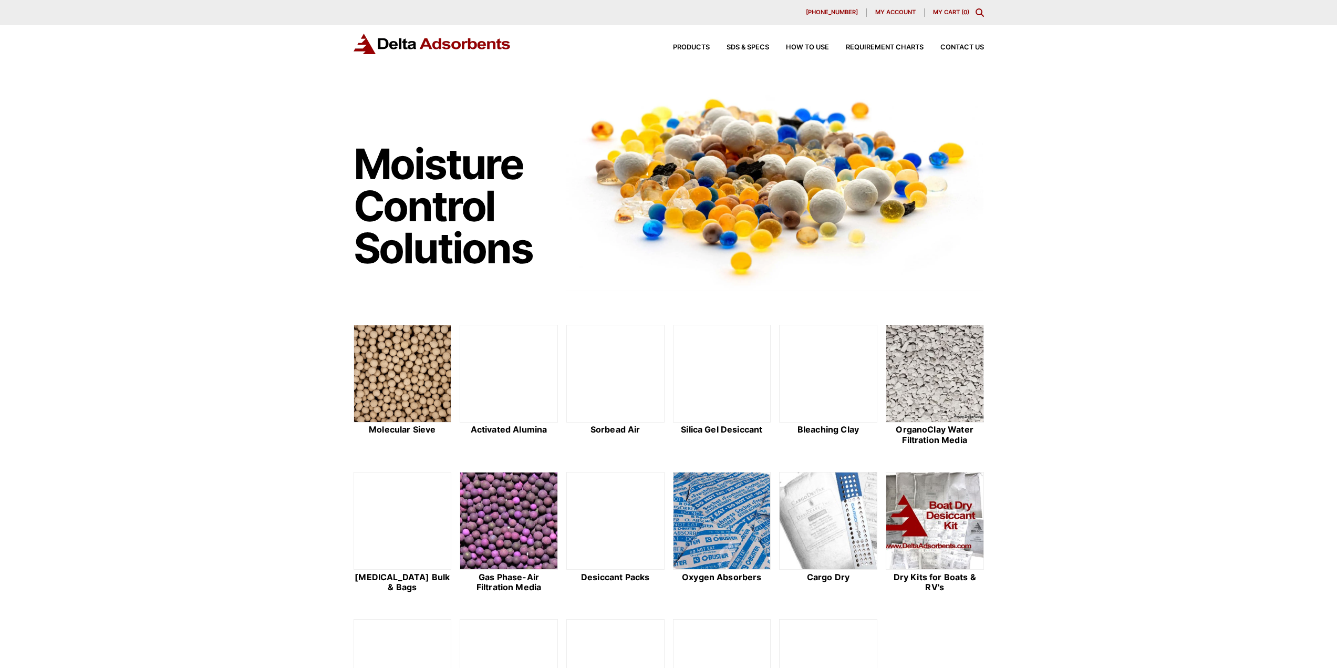  I want to click on a: Contact Us, so click(954, 47).